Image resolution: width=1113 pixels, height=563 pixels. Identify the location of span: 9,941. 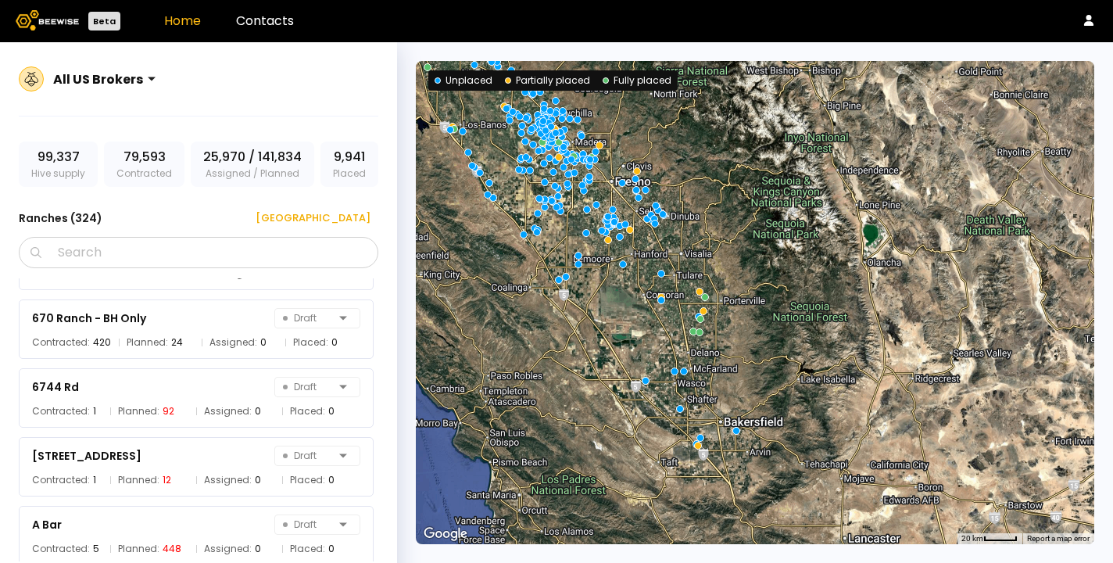
(350, 157).